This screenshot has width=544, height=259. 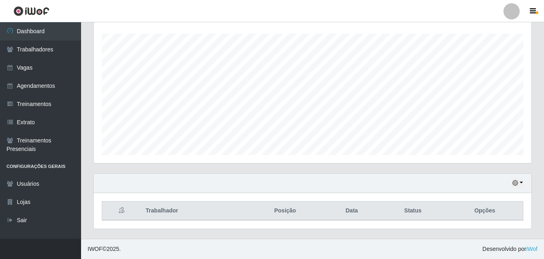 What do you see at coordinates (351, 211) in the screenshot?
I see `th: Data` at bounding box center [351, 211].